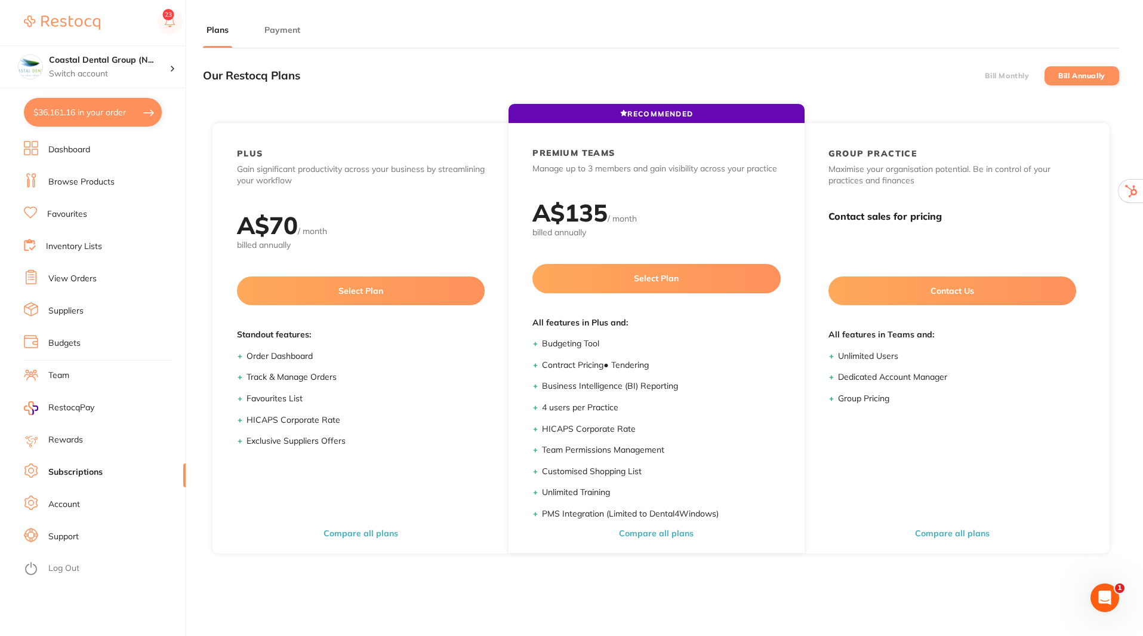 This screenshot has width=1143, height=636. I want to click on a: Browse Products, so click(81, 182).